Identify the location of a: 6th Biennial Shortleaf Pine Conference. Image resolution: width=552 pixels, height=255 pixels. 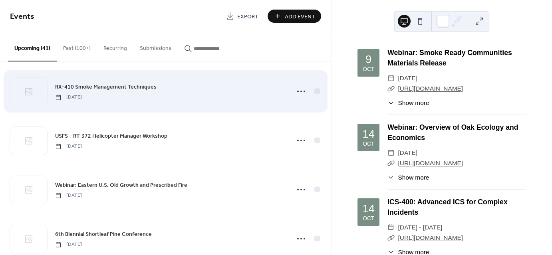
(103, 234).